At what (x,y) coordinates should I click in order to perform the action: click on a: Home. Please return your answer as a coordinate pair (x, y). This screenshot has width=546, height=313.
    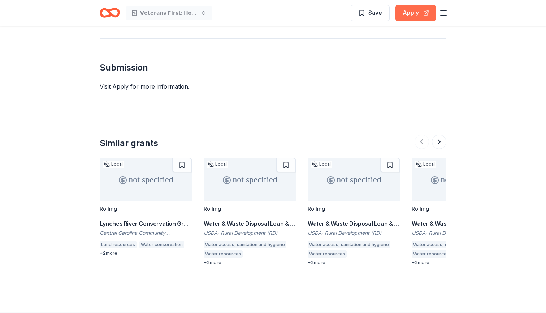
    Looking at the image, I should click on (110, 13).